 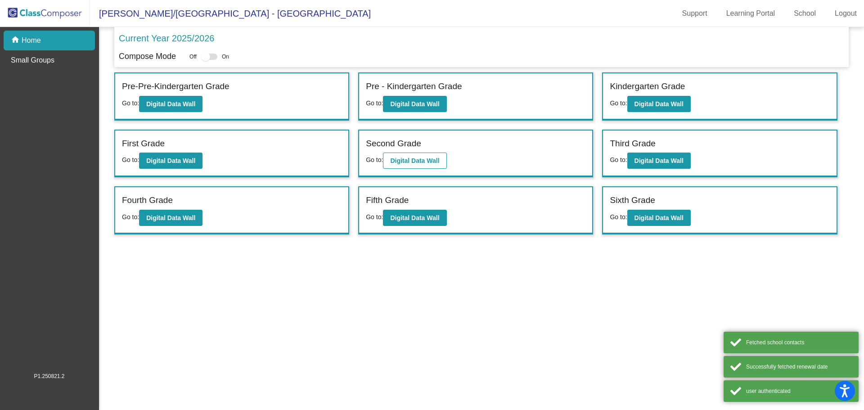 I want to click on a: School, so click(x=804, y=13).